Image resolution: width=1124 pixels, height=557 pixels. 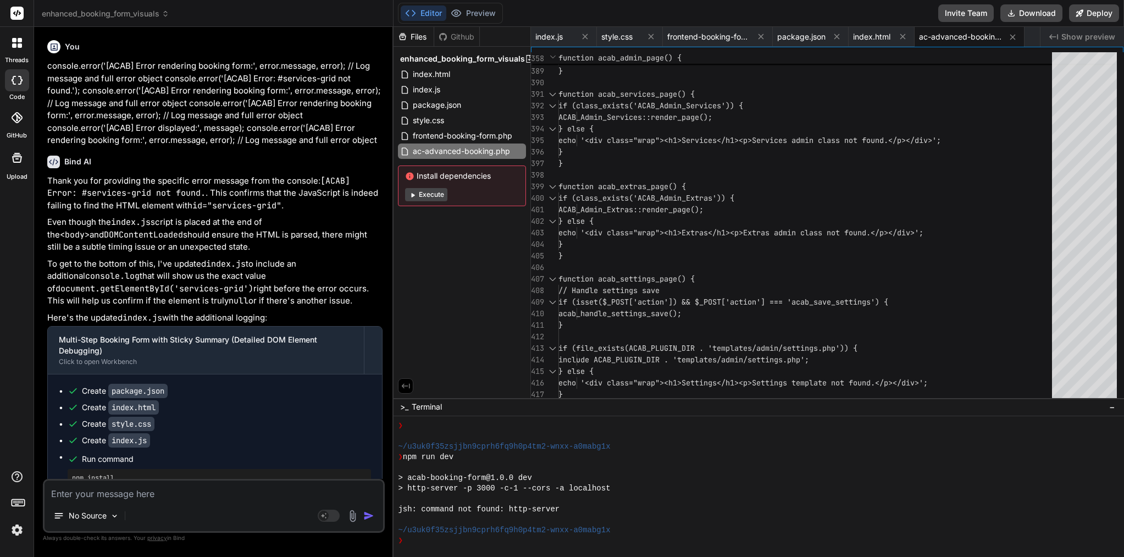 I want to click on span: acab_handle_settings_save();, so click(x=620, y=313).